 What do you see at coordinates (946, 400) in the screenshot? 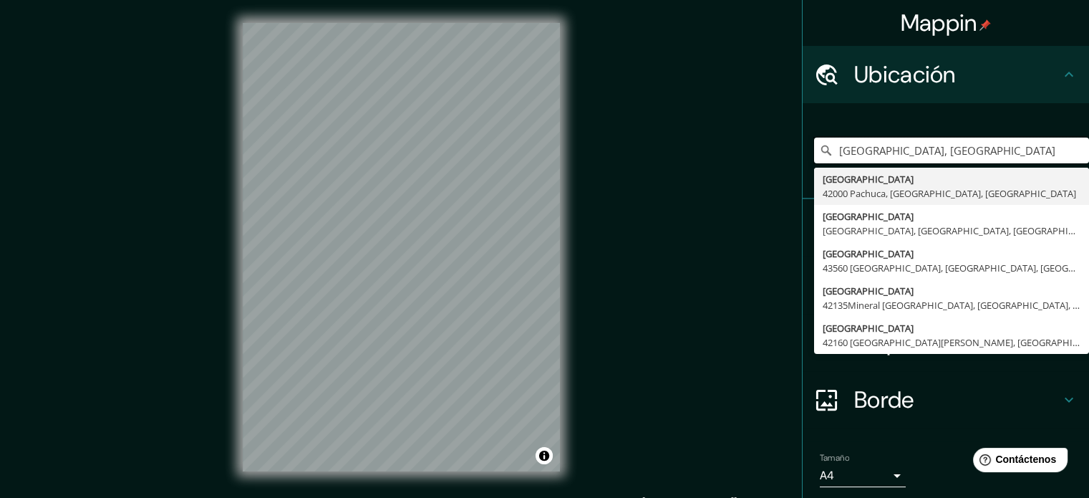
I see `div: Borde` at bounding box center [946, 400].